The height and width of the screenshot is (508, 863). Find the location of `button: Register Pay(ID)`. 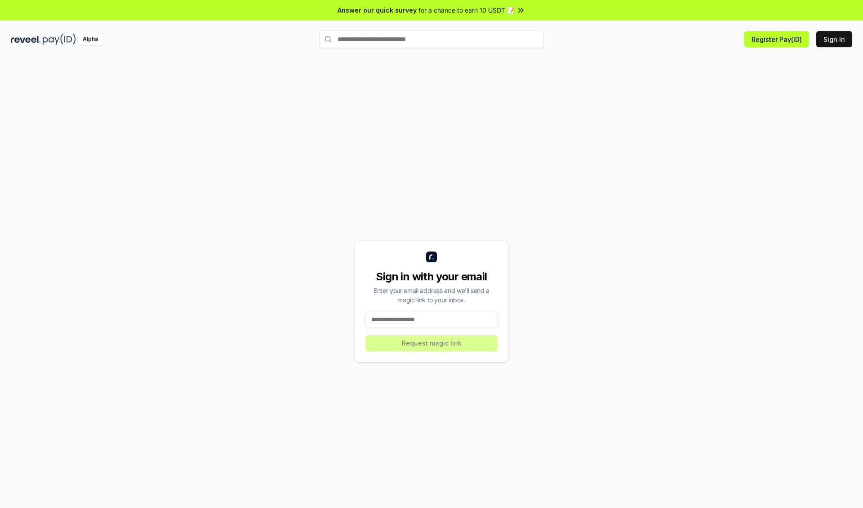

button: Register Pay(ID) is located at coordinates (777, 39).